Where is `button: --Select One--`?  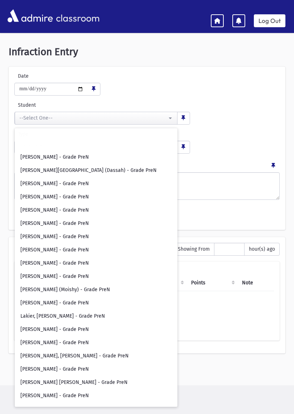
button: --Select One-- is located at coordinates (96, 118).